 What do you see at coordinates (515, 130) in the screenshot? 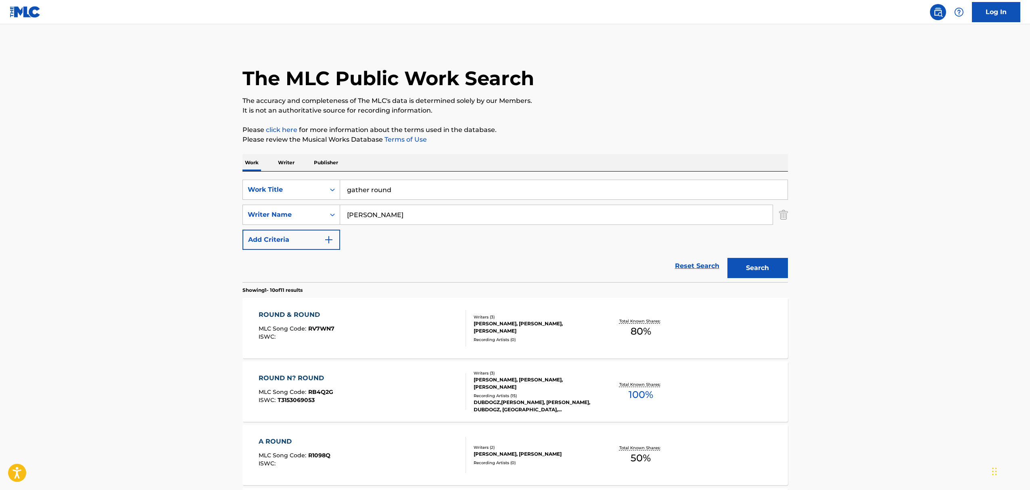
I see `p: Please for more information about the terms used in the database.` at bounding box center [515, 130].